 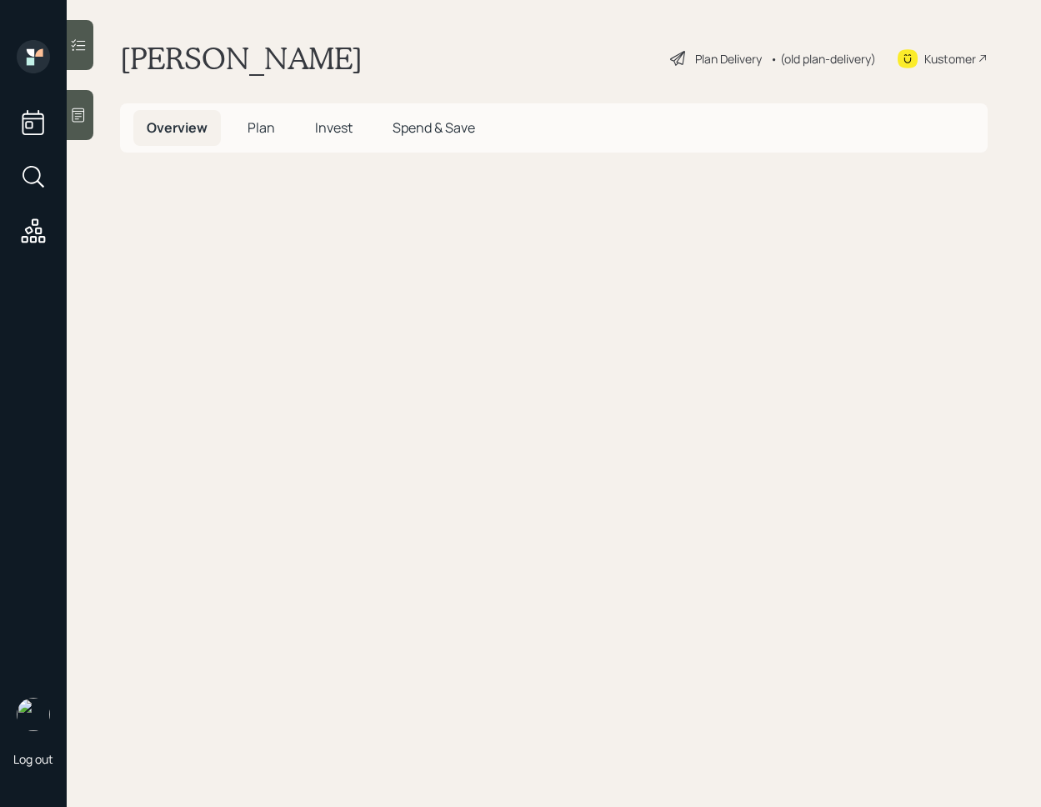 I want to click on img: retirable_logo.png, so click(x=33, y=714).